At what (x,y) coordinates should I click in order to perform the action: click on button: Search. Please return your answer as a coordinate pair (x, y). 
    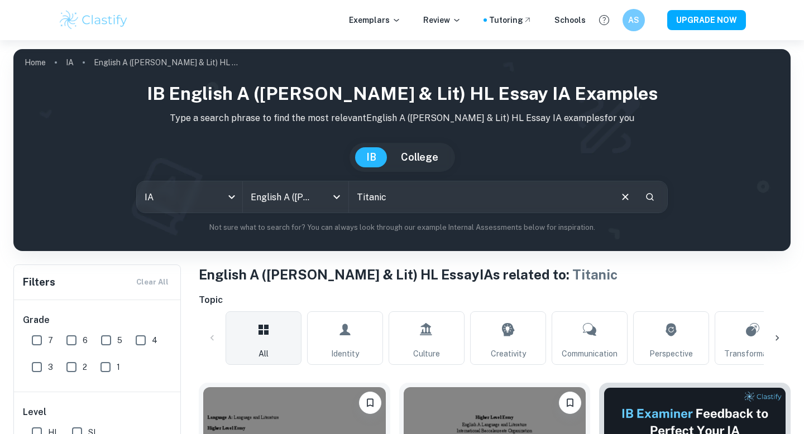
    Looking at the image, I should click on (650, 197).